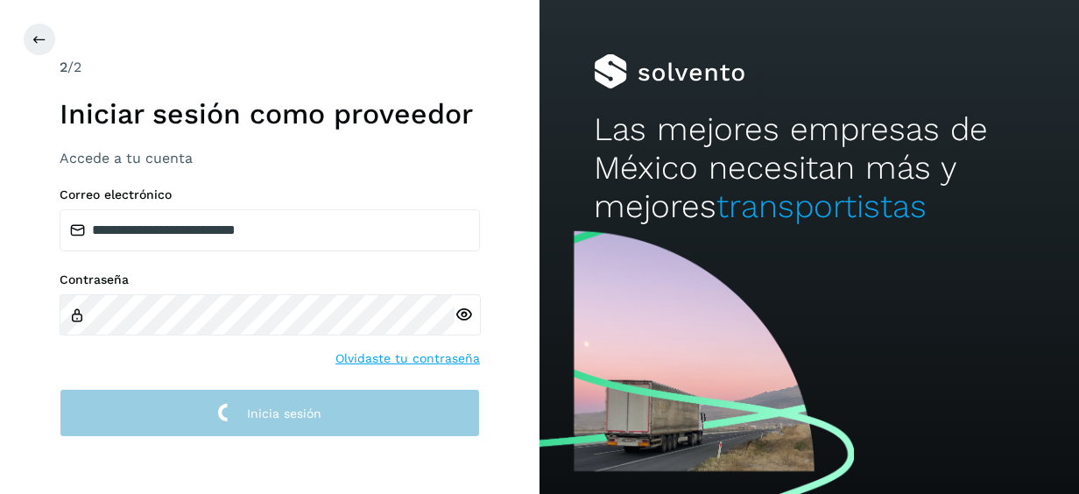  Describe the element at coordinates (284, 413) in the screenshot. I see `span: Inicia sesión` at that location.